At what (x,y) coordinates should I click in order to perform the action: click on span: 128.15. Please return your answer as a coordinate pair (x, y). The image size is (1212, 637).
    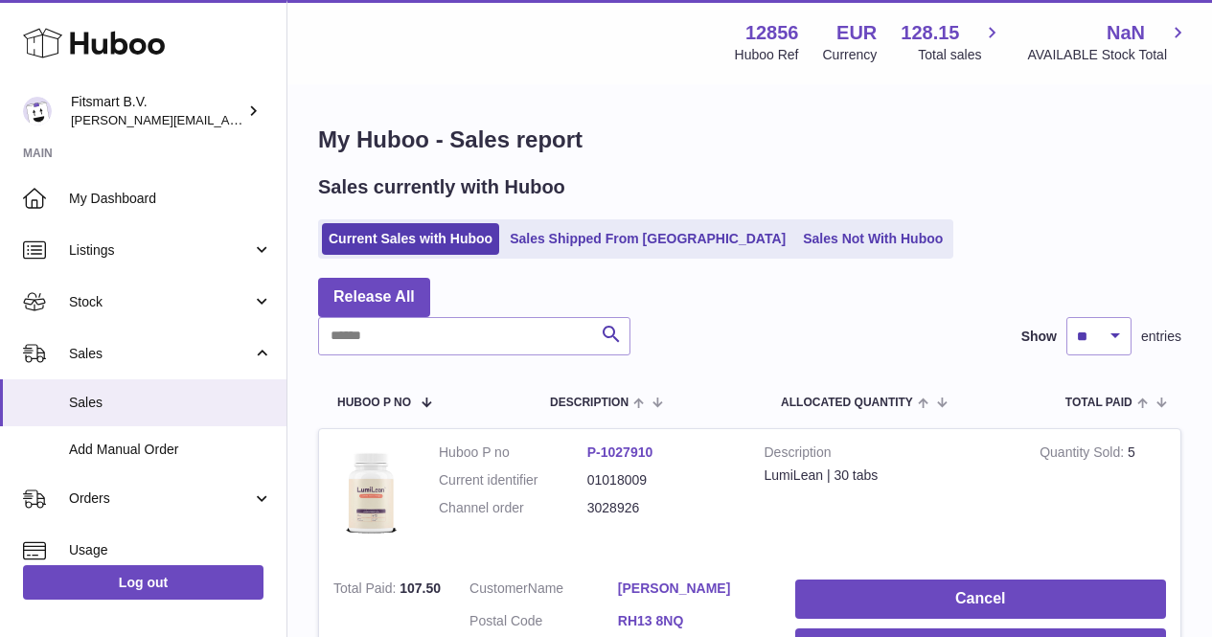
    Looking at the image, I should click on (941, 33).